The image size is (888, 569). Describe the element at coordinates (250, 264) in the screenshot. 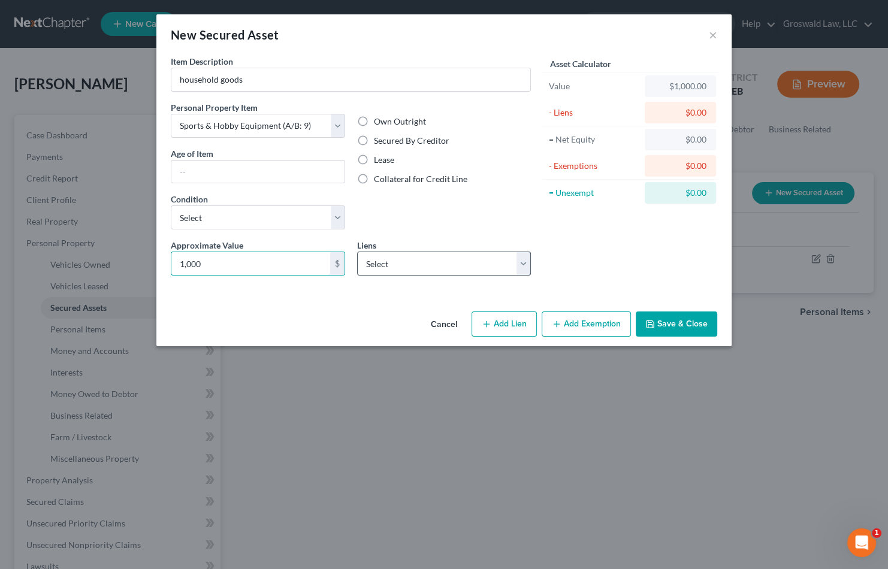

I see `input: 0.00` at that location.